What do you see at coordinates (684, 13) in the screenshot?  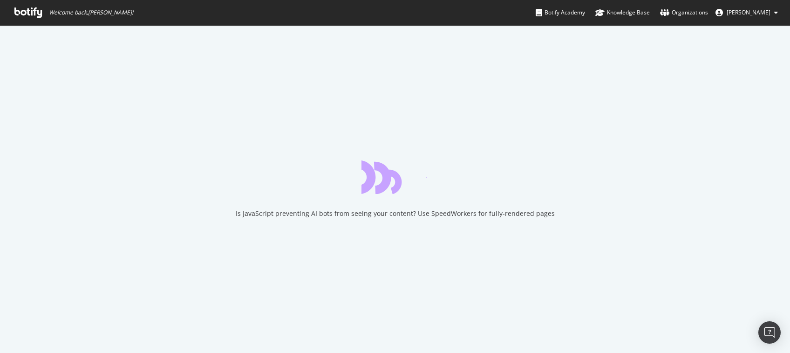 I see `div: Organizations` at bounding box center [684, 13].